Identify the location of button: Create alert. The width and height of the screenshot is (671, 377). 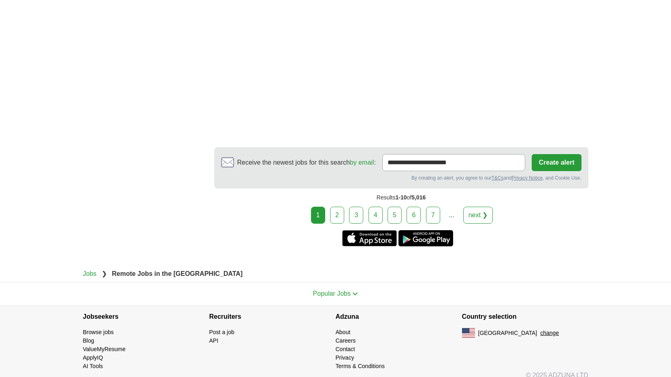
(556, 163).